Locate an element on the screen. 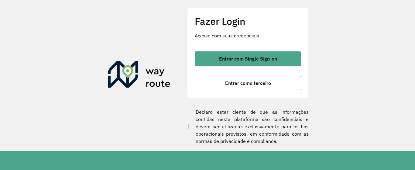 Image resolution: width=415 pixels, height=170 pixels. span: Entrar com Single Sign-on is located at coordinates (248, 59).